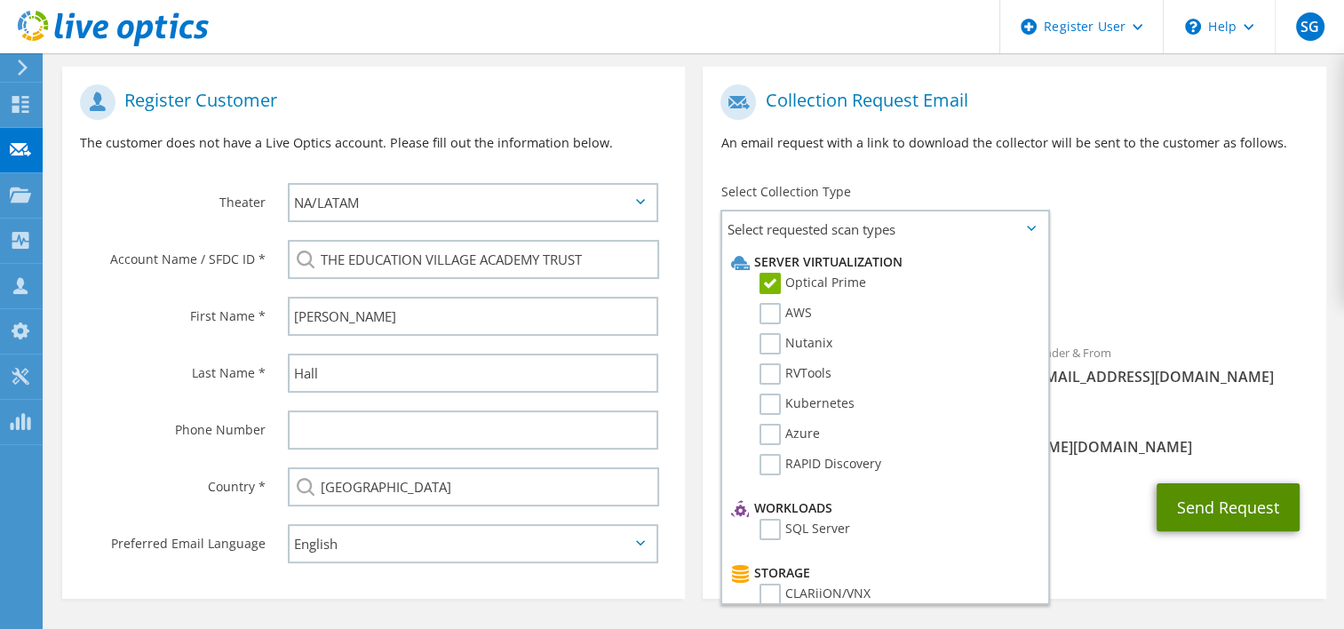  Describe the element at coordinates (813, 283) in the screenshot. I see `label: Optical Prime` at that location.